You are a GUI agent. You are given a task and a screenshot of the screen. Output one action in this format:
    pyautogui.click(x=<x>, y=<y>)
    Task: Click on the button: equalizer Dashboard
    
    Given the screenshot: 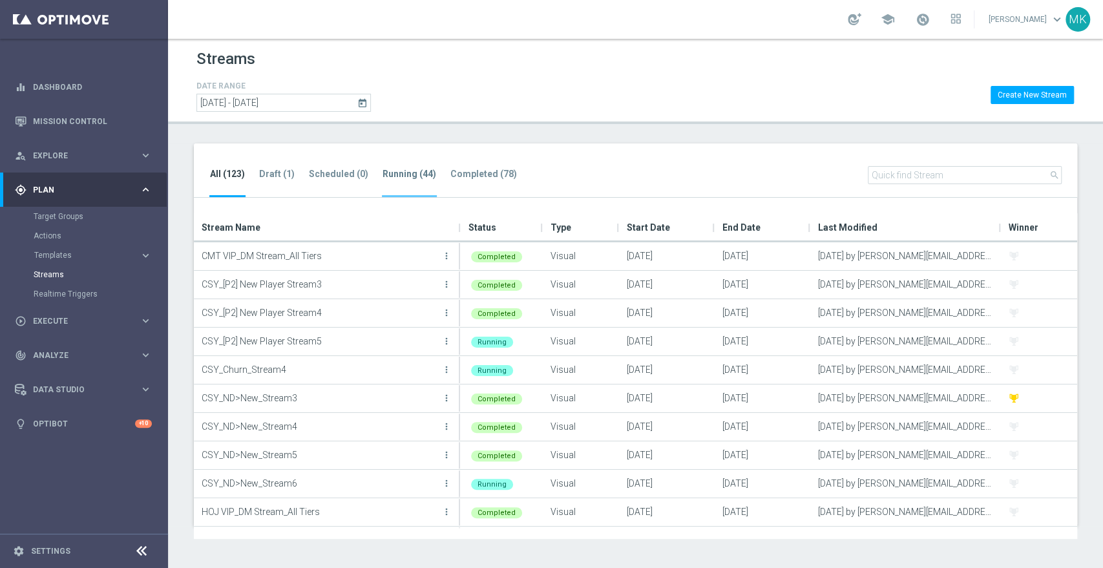 What is the action you would take?
    pyautogui.click(x=83, y=87)
    